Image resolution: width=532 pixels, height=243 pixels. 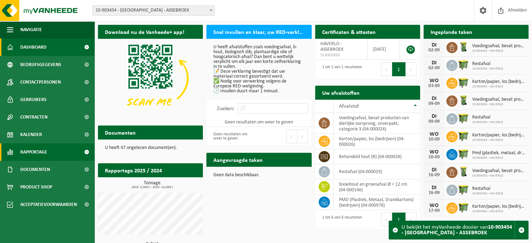 What do you see at coordinates (35, 169) in the screenshot?
I see `span: Documenten` at bounding box center [35, 169].